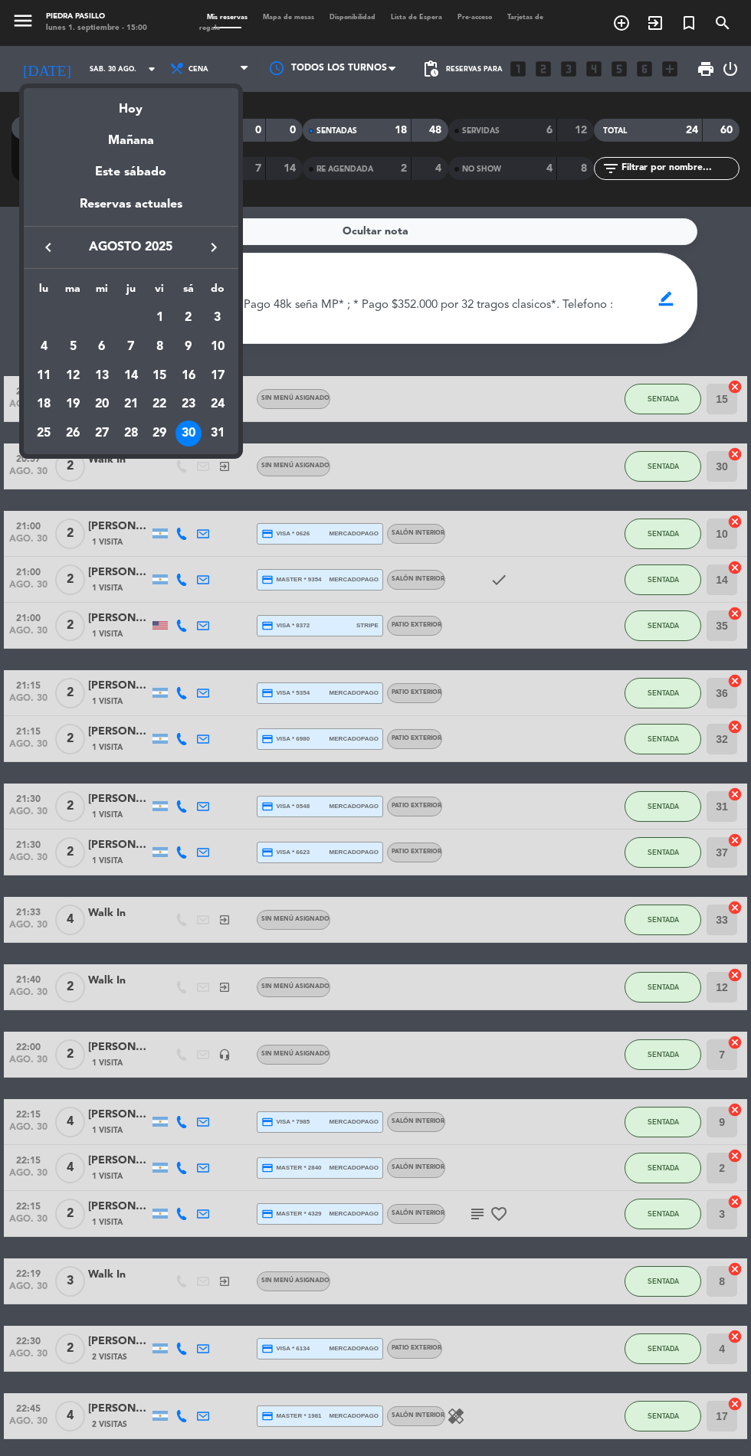 The image size is (751, 1456). I want to click on div: 15, so click(159, 376).